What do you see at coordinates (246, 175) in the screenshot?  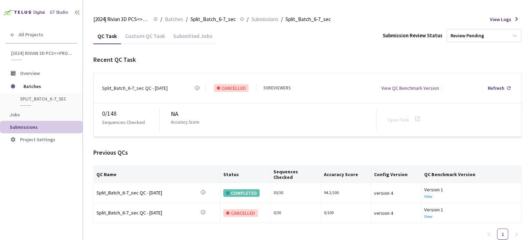 I see `th: Status` at bounding box center [246, 175].